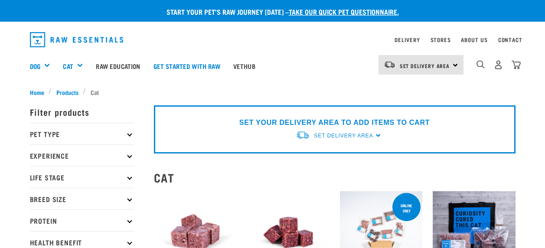 The image size is (545, 248). I want to click on p: Life Stage, so click(82, 177).